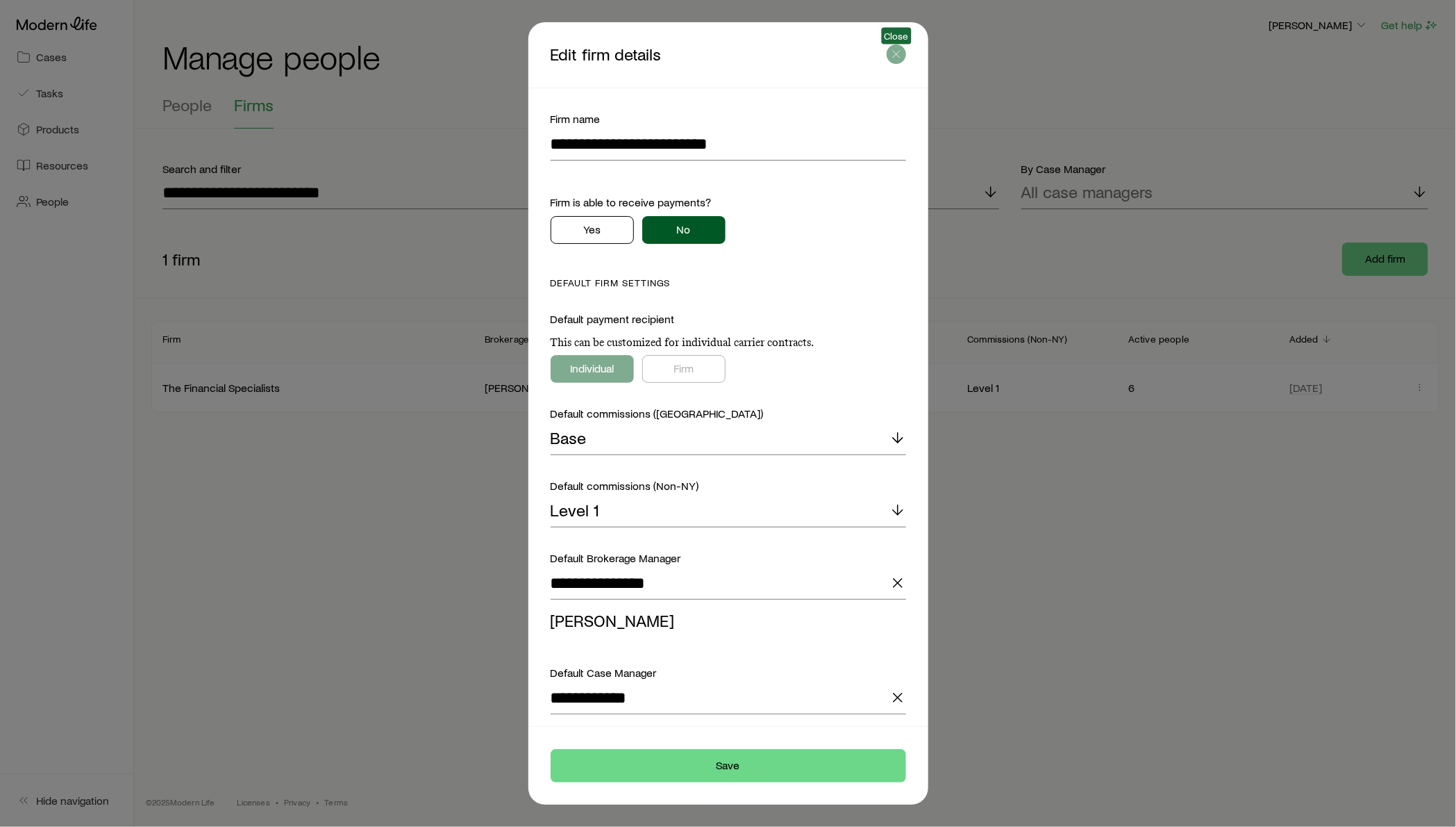 The image size is (1456, 827). Describe the element at coordinates (728, 672) in the screenshot. I see `div: Default Case Manager` at that location.